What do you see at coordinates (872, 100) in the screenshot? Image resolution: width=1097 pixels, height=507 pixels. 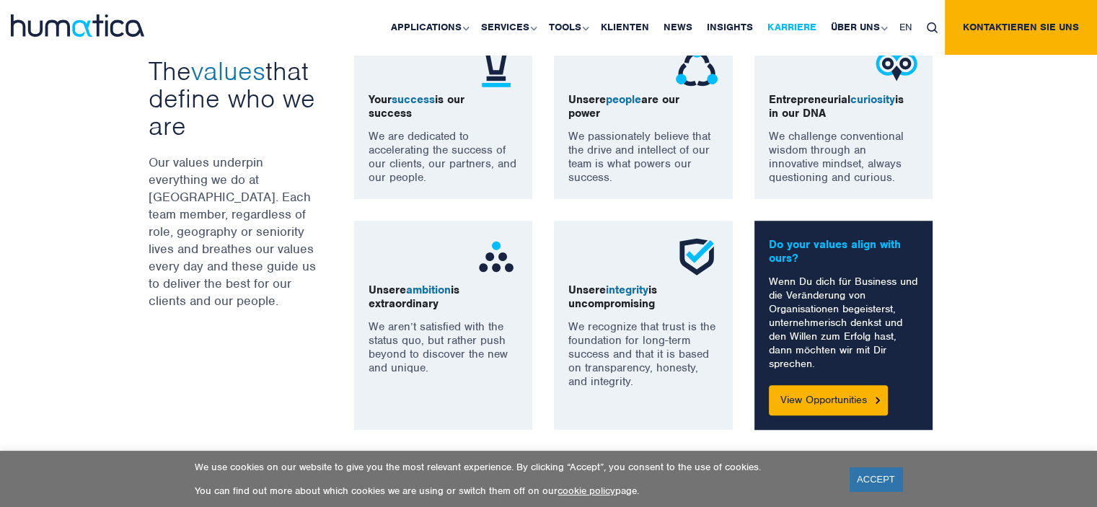 I see `span: curiosity` at bounding box center [872, 100].